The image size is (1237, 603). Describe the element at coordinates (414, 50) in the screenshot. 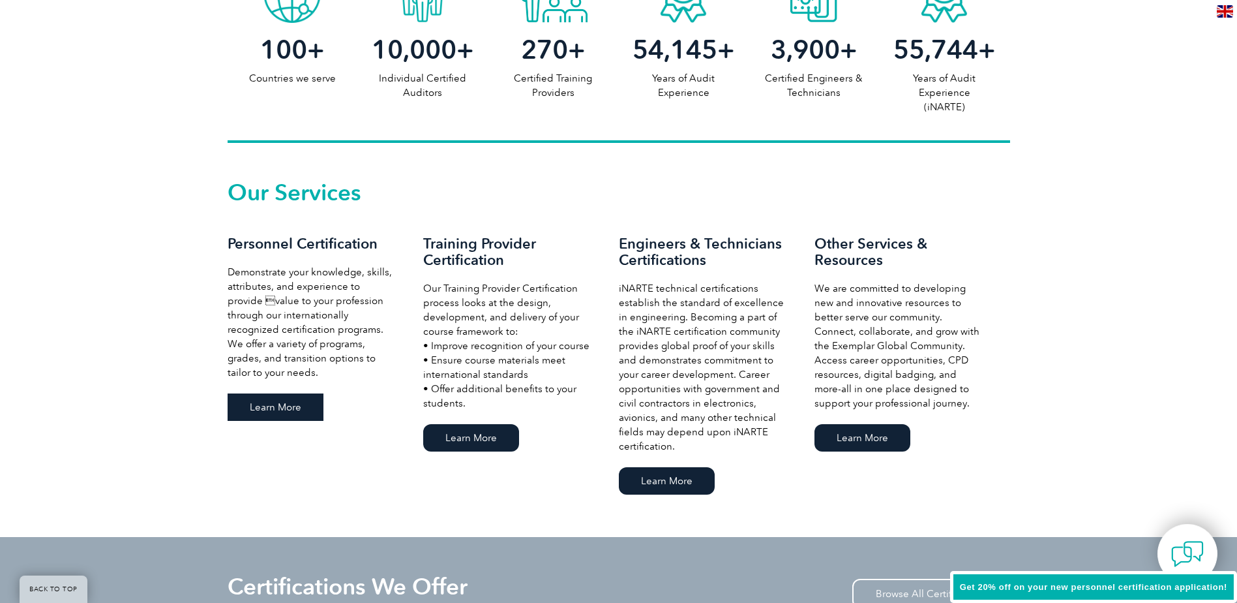

I see `span: 10,000` at that location.